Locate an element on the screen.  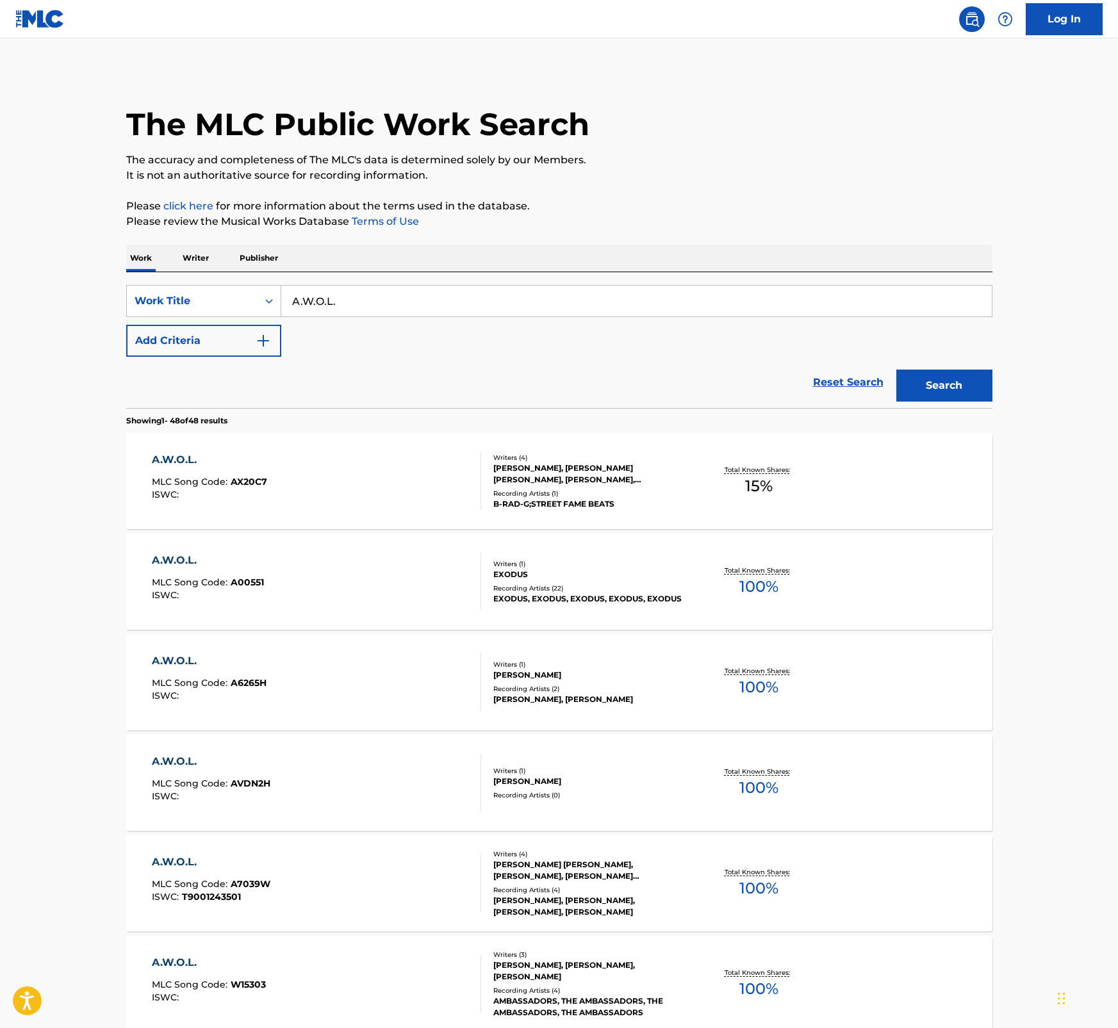
div: AMBASSADORS, THE AMBASSADORS, THE AMBASSADORS, THE AMBASSADORS is located at coordinates (590, 1007).